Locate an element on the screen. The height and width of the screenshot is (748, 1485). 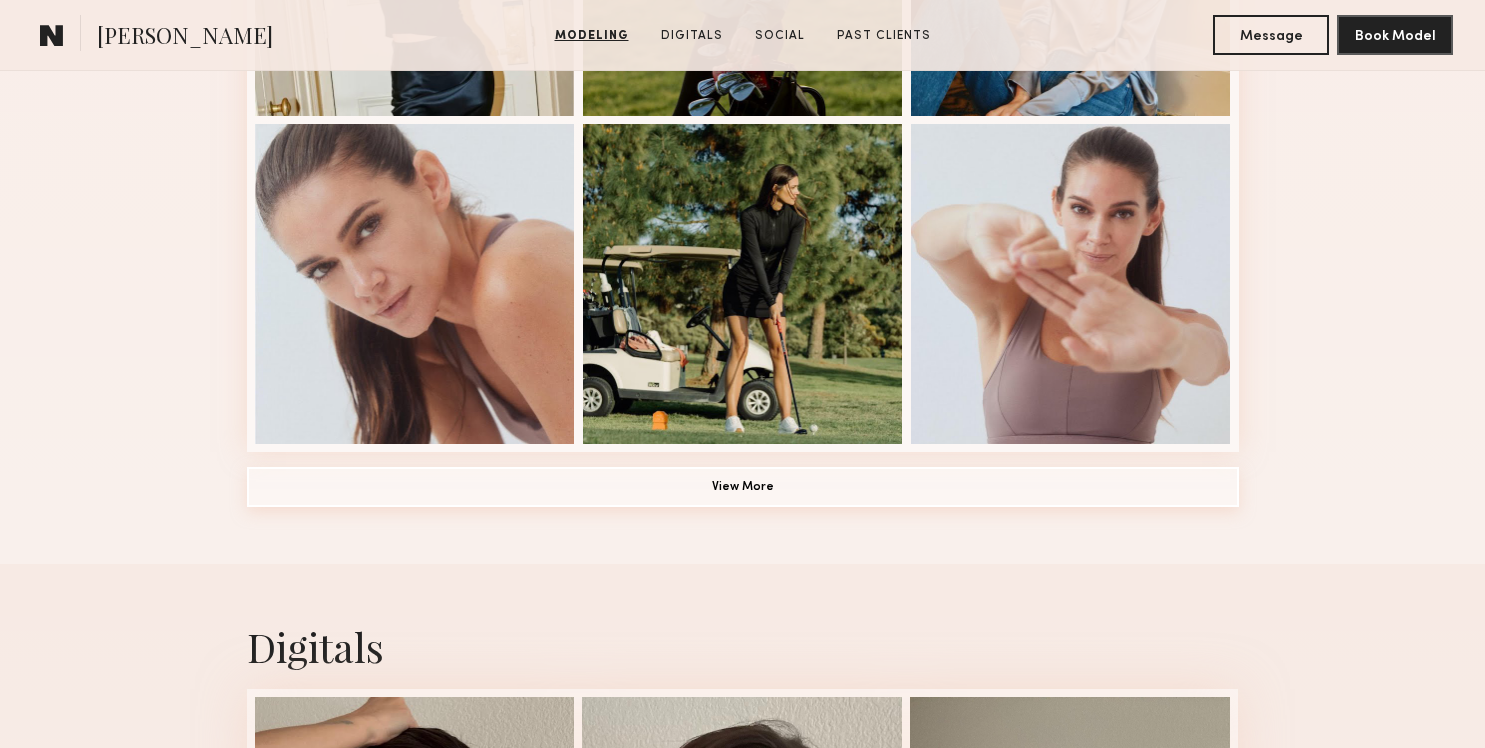
a: Modeling is located at coordinates (592, 36).